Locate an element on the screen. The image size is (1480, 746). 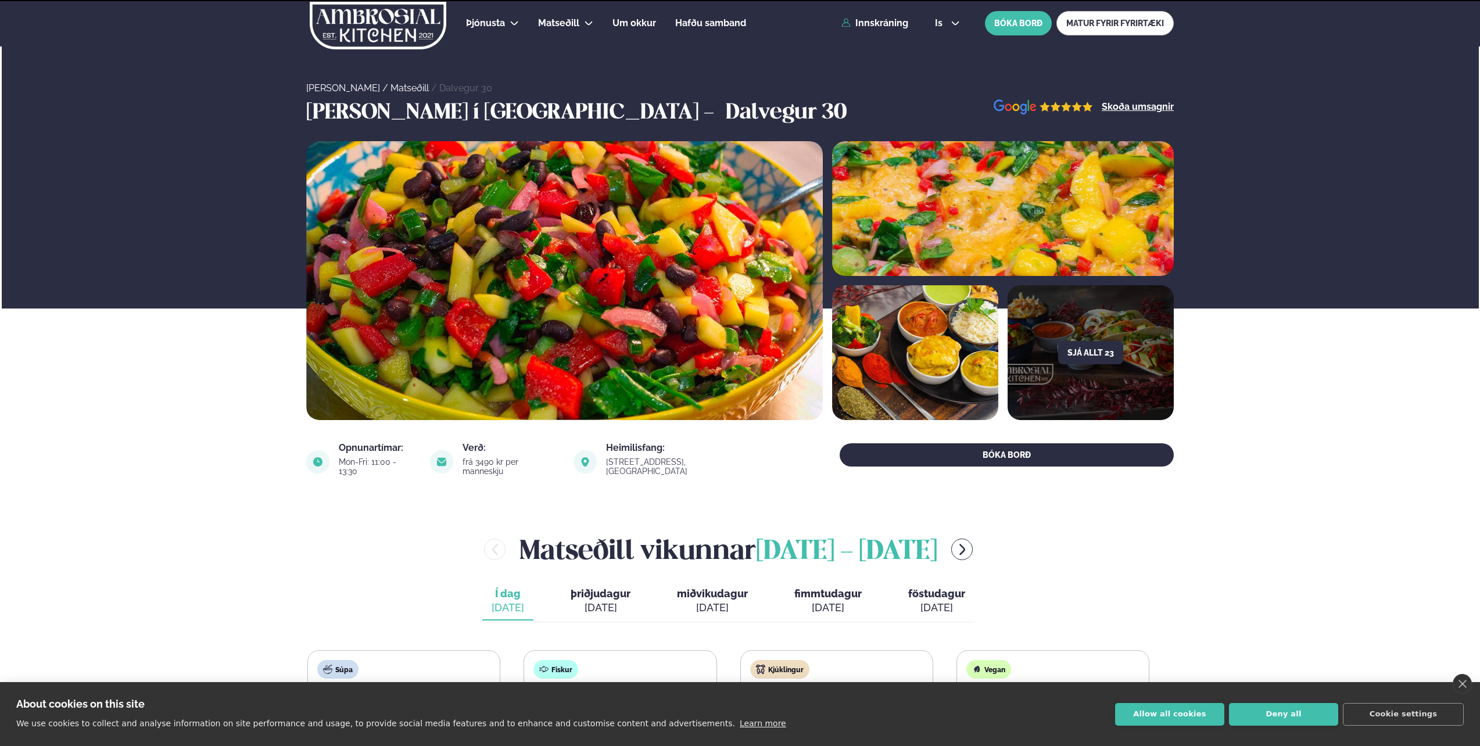
button: menu-btn-left is located at coordinates (494, 549).